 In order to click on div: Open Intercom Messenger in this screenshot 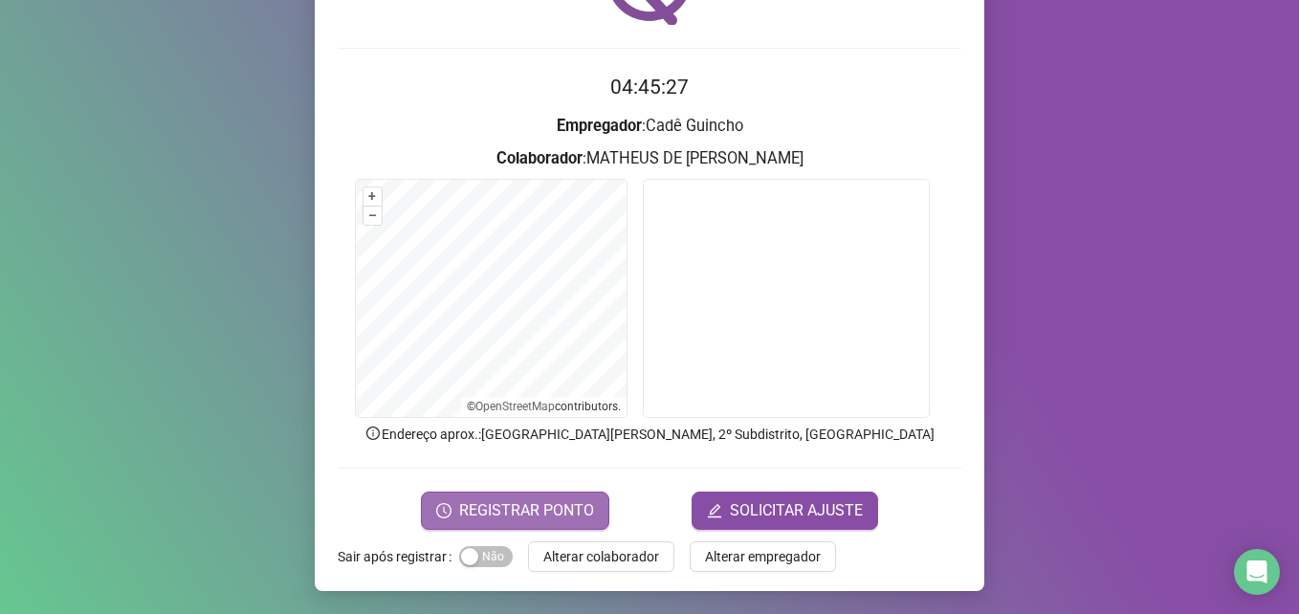, I will do `click(1257, 572)`.